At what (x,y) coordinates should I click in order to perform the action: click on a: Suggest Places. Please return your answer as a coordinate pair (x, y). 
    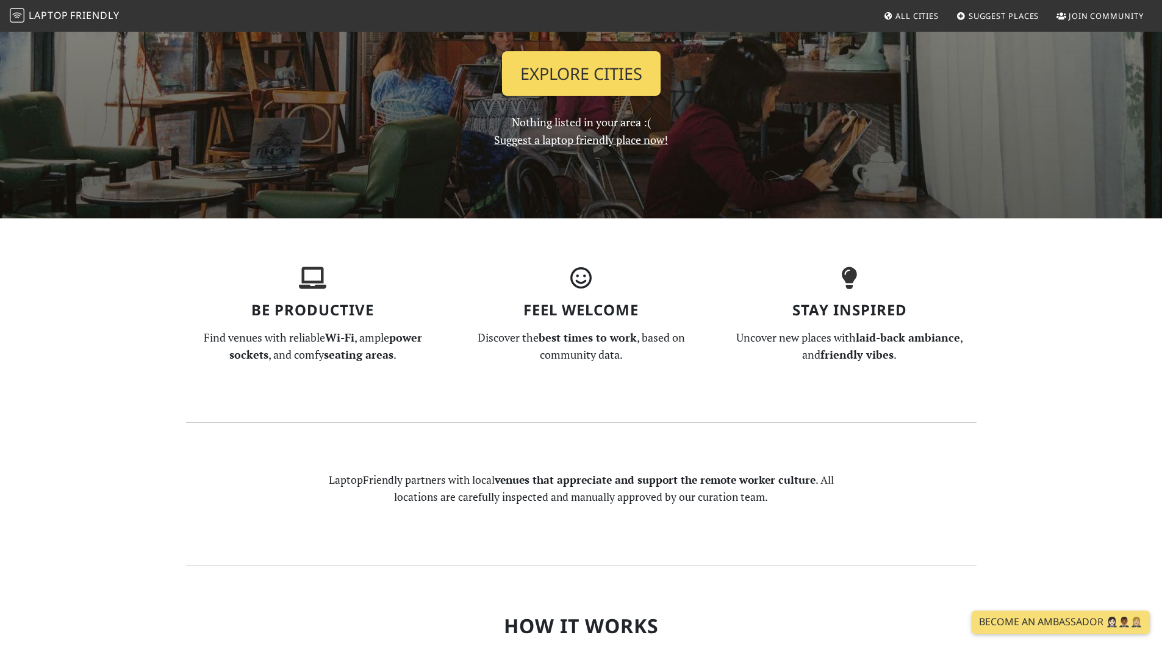
    Looking at the image, I should click on (998, 16).